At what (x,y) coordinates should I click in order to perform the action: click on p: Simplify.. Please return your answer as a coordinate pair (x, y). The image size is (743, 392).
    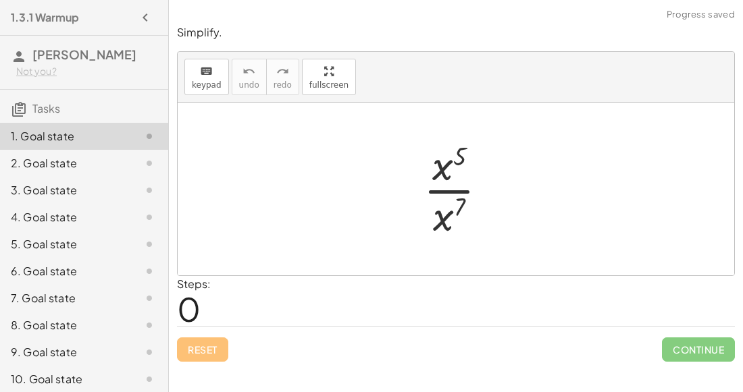
    Looking at the image, I should click on (456, 32).